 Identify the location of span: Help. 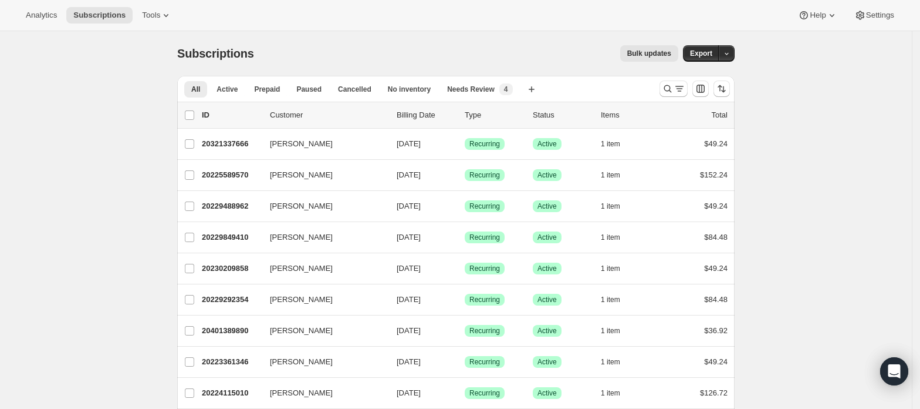
(818, 15).